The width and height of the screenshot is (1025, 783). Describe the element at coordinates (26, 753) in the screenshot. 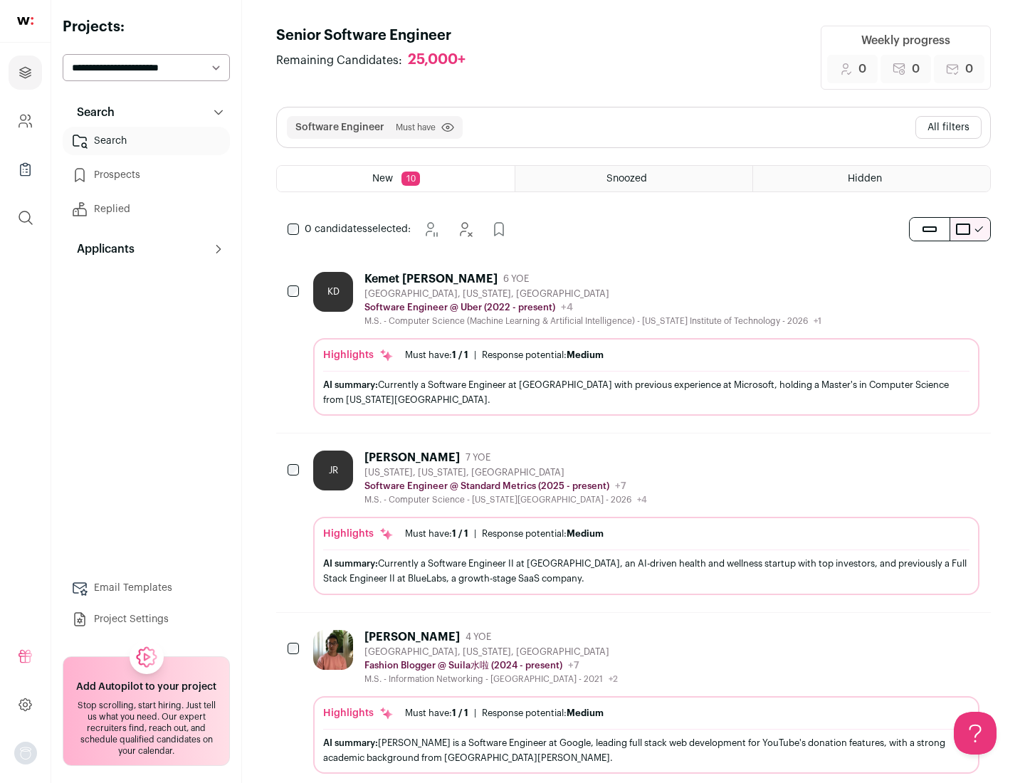

I see `button: Open dropdown` at that location.